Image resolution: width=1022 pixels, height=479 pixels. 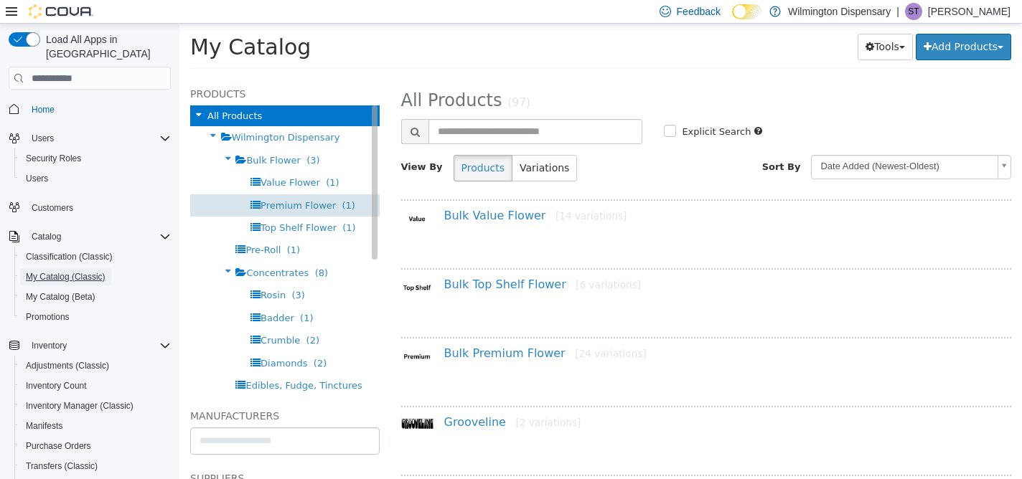 I want to click on span: Wilmington Dispensary, so click(x=106, y=113).